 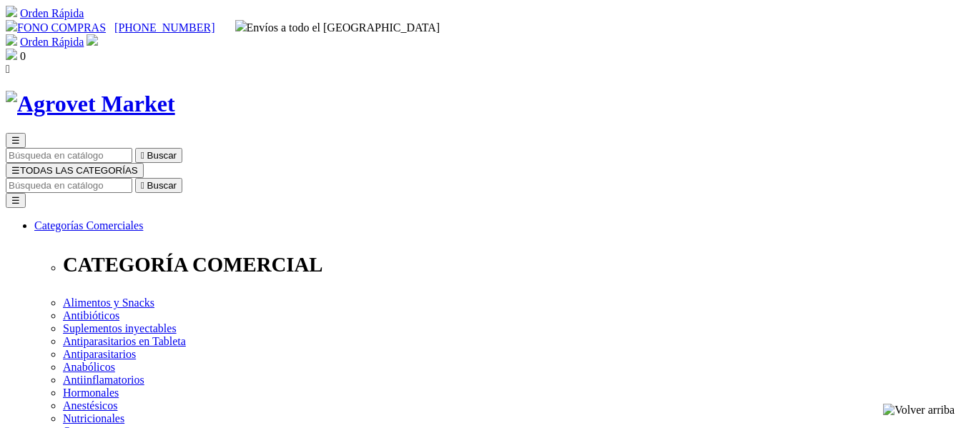 What do you see at coordinates (124, 341) in the screenshot?
I see `span: Antiparasitarios en Tableta` at bounding box center [124, 341].